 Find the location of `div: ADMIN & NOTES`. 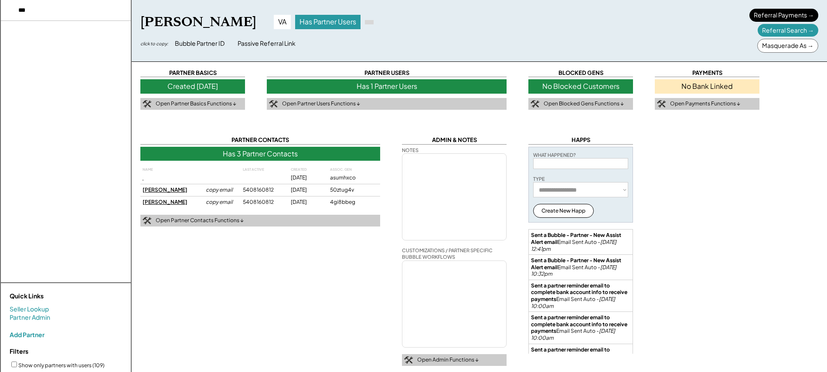

div: ADMIN & NOTES is located at coordinates (454, 140).